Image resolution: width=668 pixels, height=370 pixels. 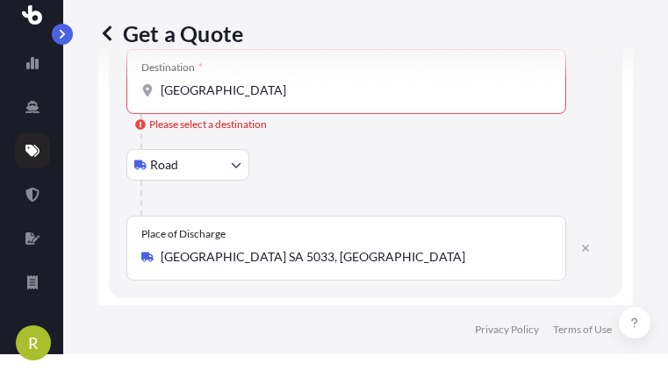 What do you see at coordinates (183, 234) in the screenshot?
I see `div: Place of Discharge` at bounding box center [183, 234].